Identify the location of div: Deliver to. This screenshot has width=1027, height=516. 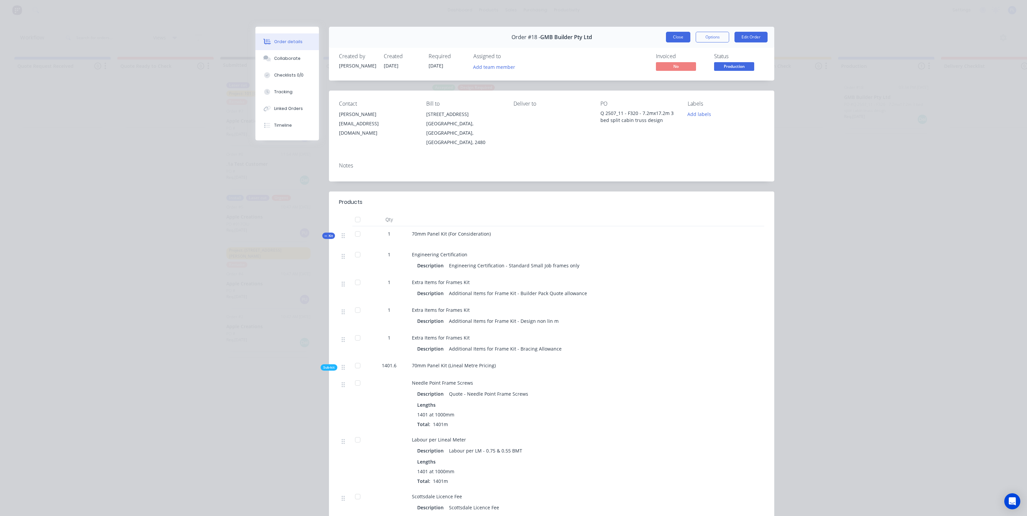
(552, 104).